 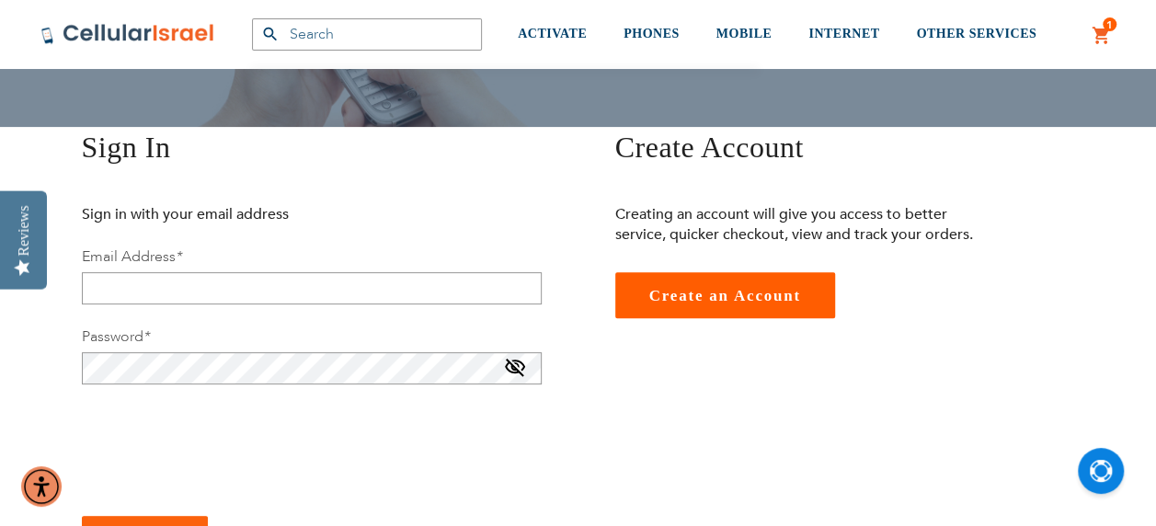 What do you see at coordinates (725, 295) in the screenshot?
I see `a: Create an Account` at bounding box center [725, 295].